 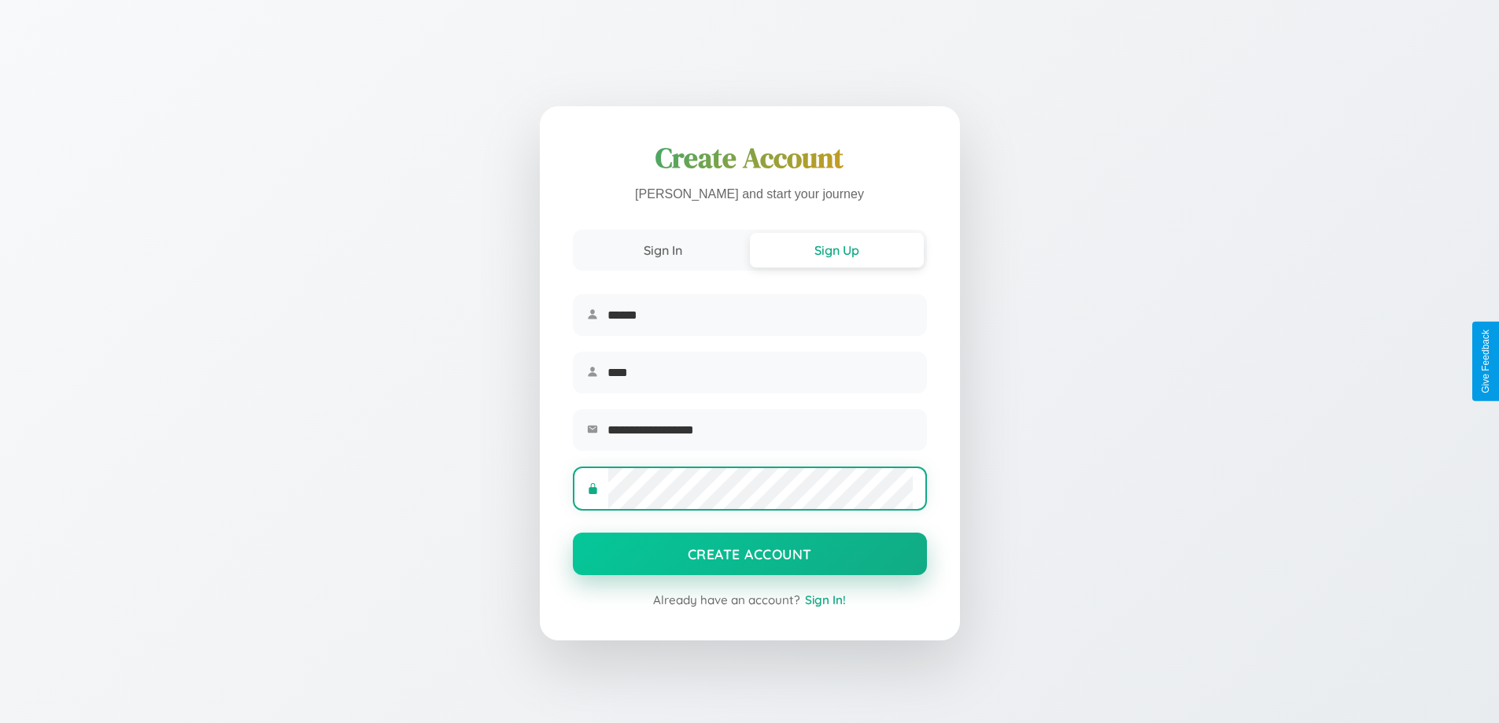 I want to click on div: Give Feedback, so click(x=1486, y=361).